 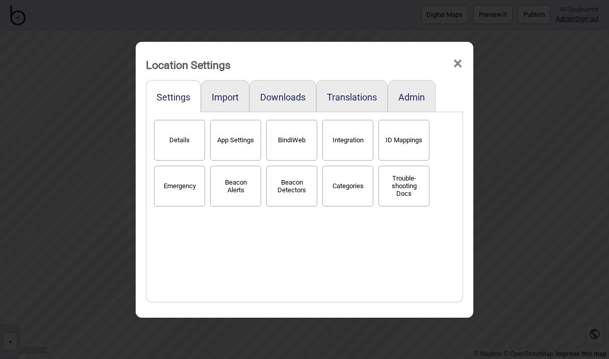 What do you see at coordinates (348, 186) in the screenshot?
I see `button: Categories` at bounding box center [348, 186].